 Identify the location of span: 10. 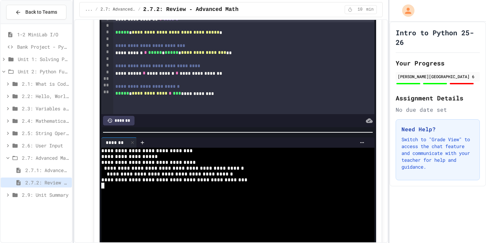
(360, 10).